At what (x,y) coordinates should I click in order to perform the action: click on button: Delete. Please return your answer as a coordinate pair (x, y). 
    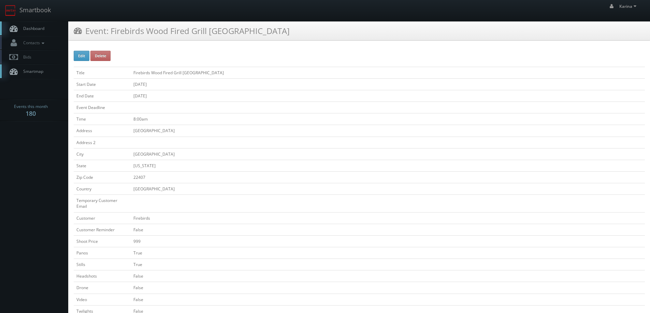
    Looking at the image, I should click on (100, 56).